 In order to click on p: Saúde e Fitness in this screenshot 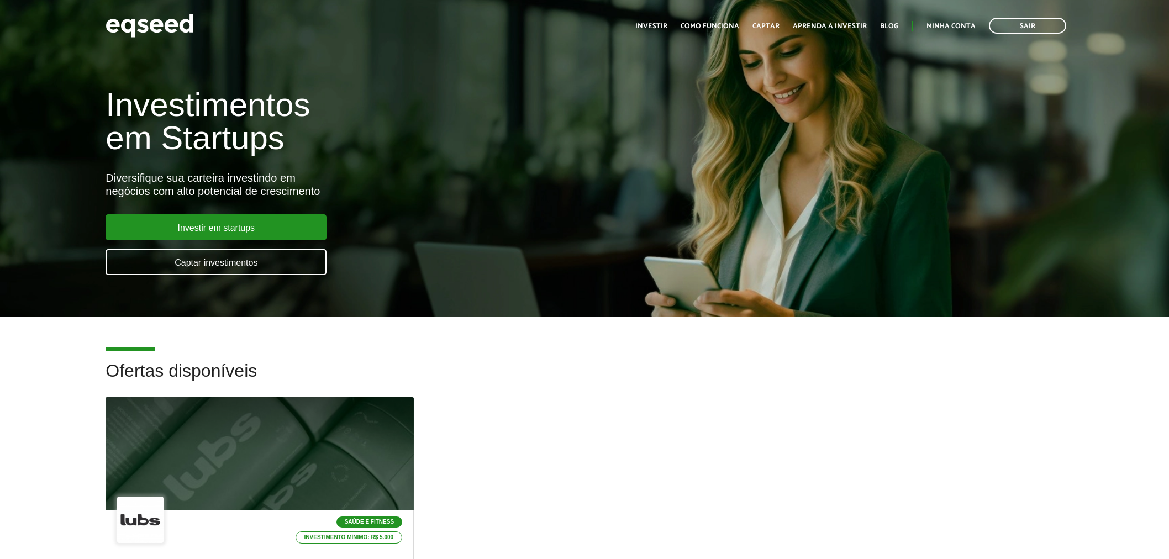, I will do `click(369, 522)`.